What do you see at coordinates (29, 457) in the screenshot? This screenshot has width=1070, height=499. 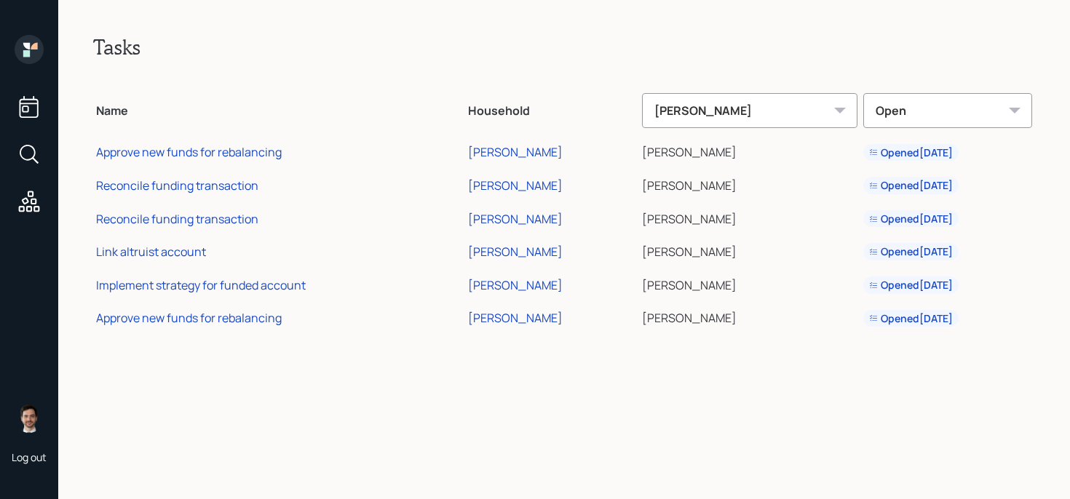 I see `div: Log out` at bounding box center [29, 457].